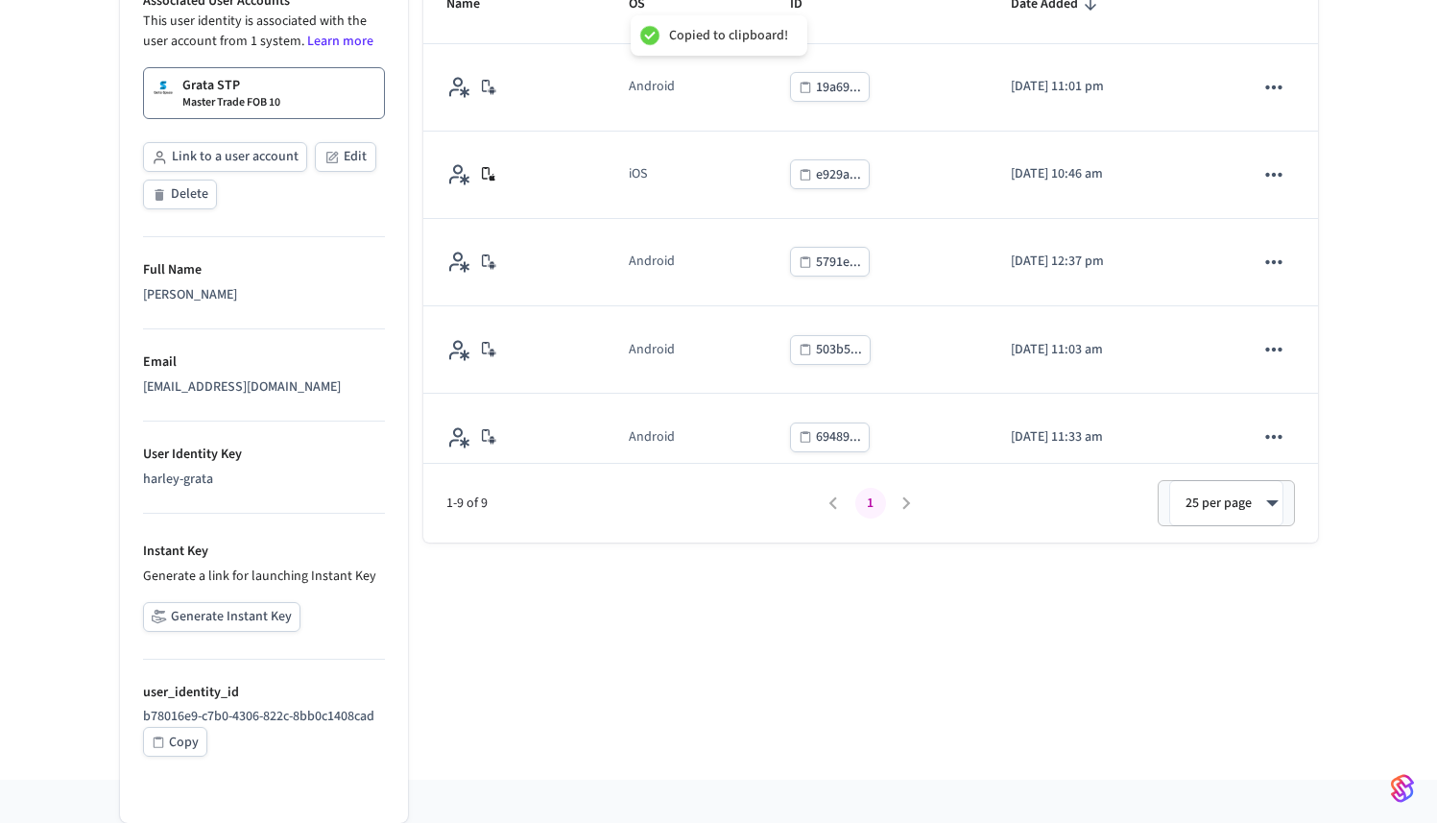 The width and height of the screenshot is (1437, 823). Describe the element at coordinates (838, 437) in the screenshot. I see `div: 69489...` at that location.